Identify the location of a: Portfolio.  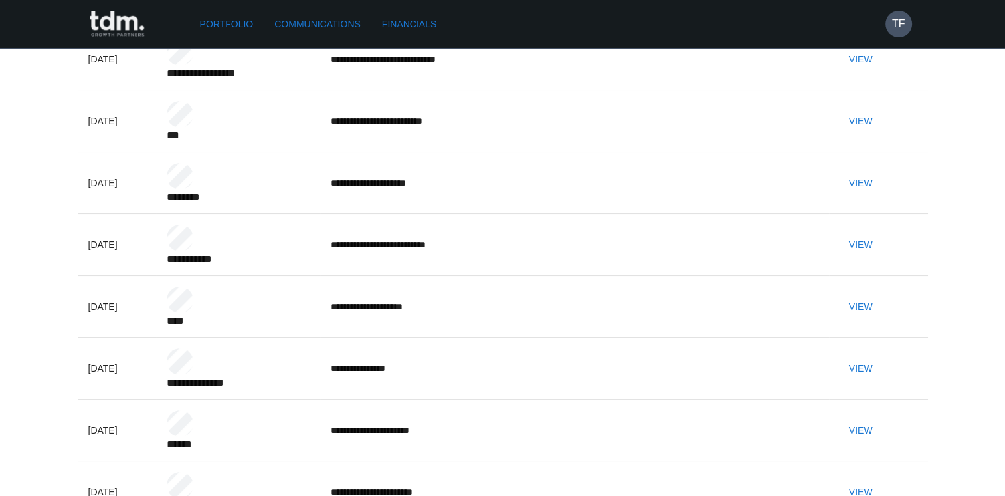
(227, 24).